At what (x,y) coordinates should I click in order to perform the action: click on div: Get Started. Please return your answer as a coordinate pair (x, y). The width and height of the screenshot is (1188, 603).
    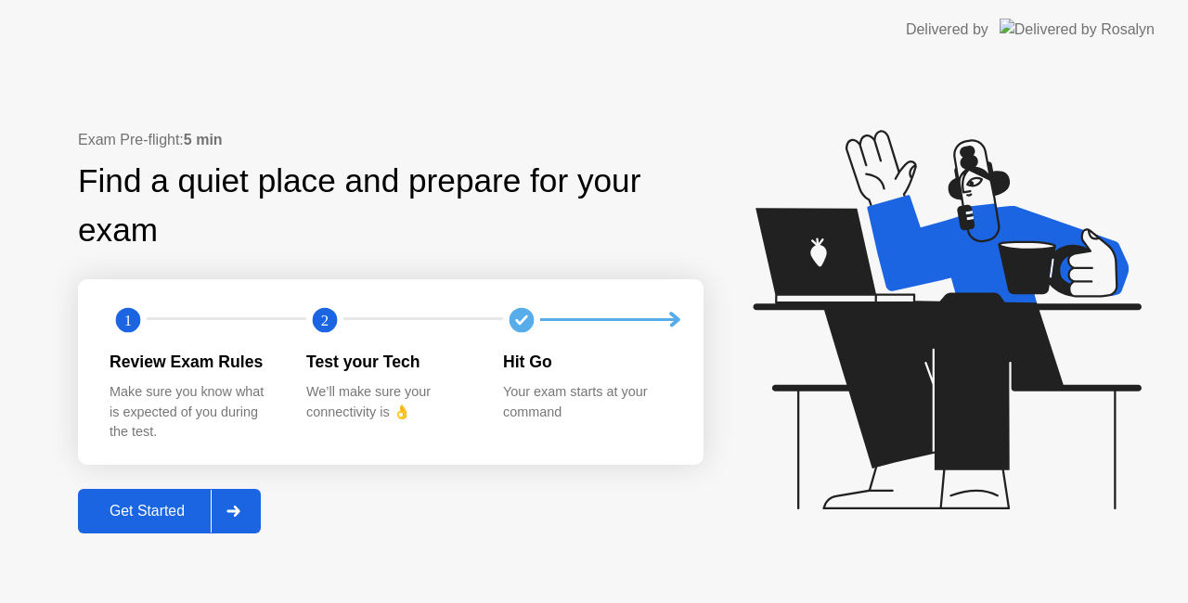
    Looking at the image, I should click on (147, 511).